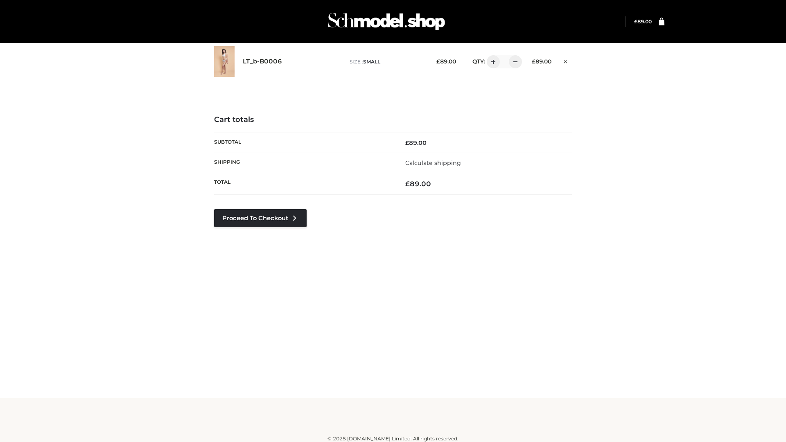 The image size is (786, 442). I want to click on a: Schmodel Admin 964, so click(386, 21).